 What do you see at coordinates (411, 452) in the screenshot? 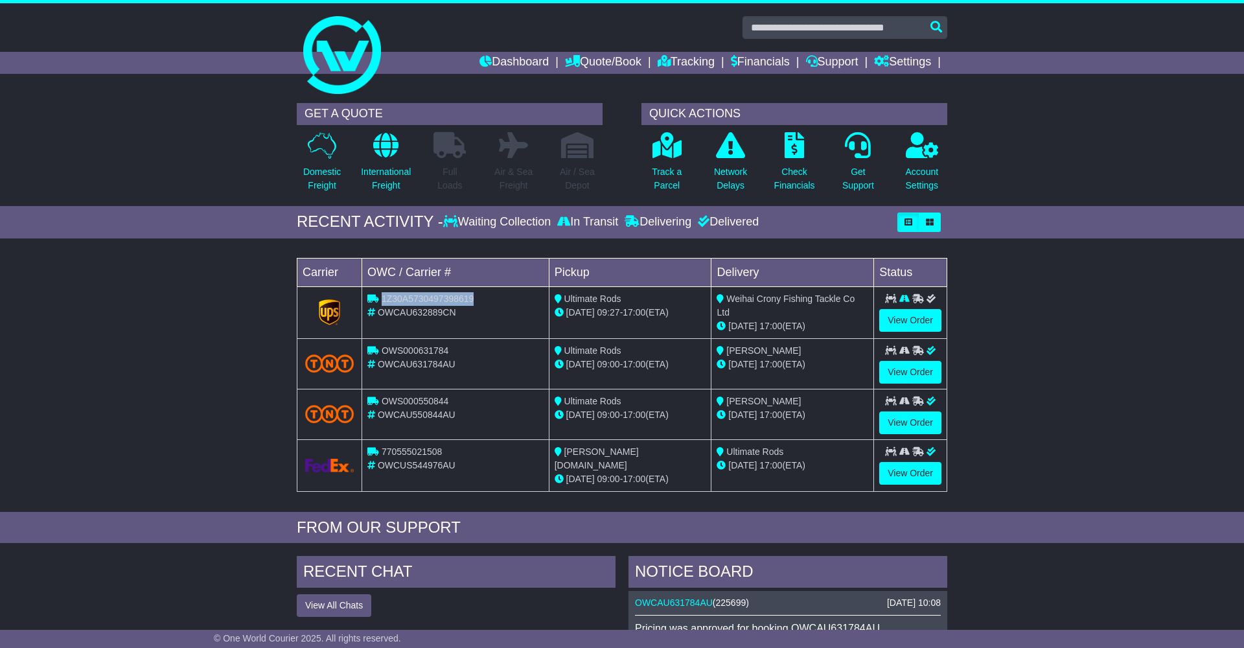
I see `span: 770555021508` at bounding box center [411, 452].